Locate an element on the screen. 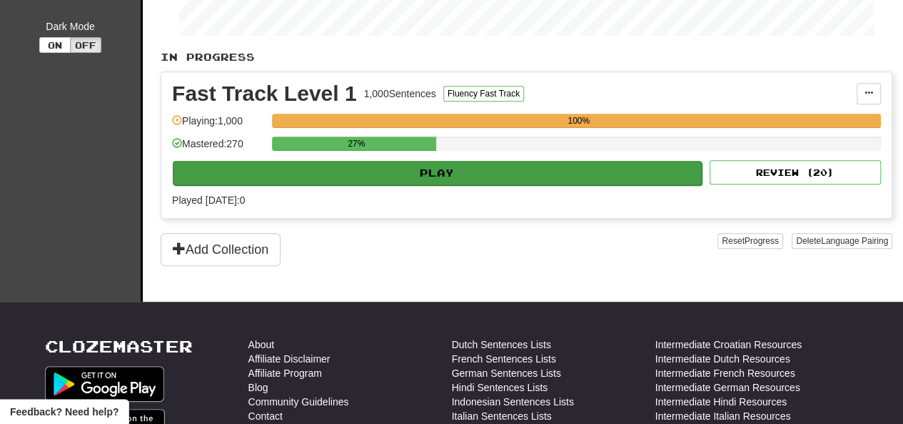 This screenshot has width=903, height=424. a: About is located at coordinates (261, 344).